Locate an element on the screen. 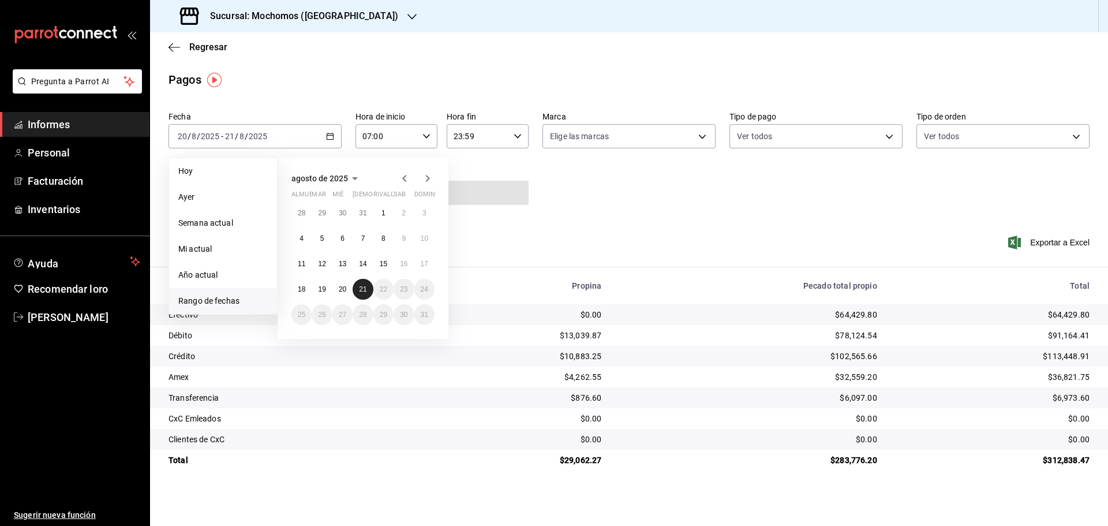 This screenshot has height=526, width=1108. font: 30 is located at coordinates (403, 315).